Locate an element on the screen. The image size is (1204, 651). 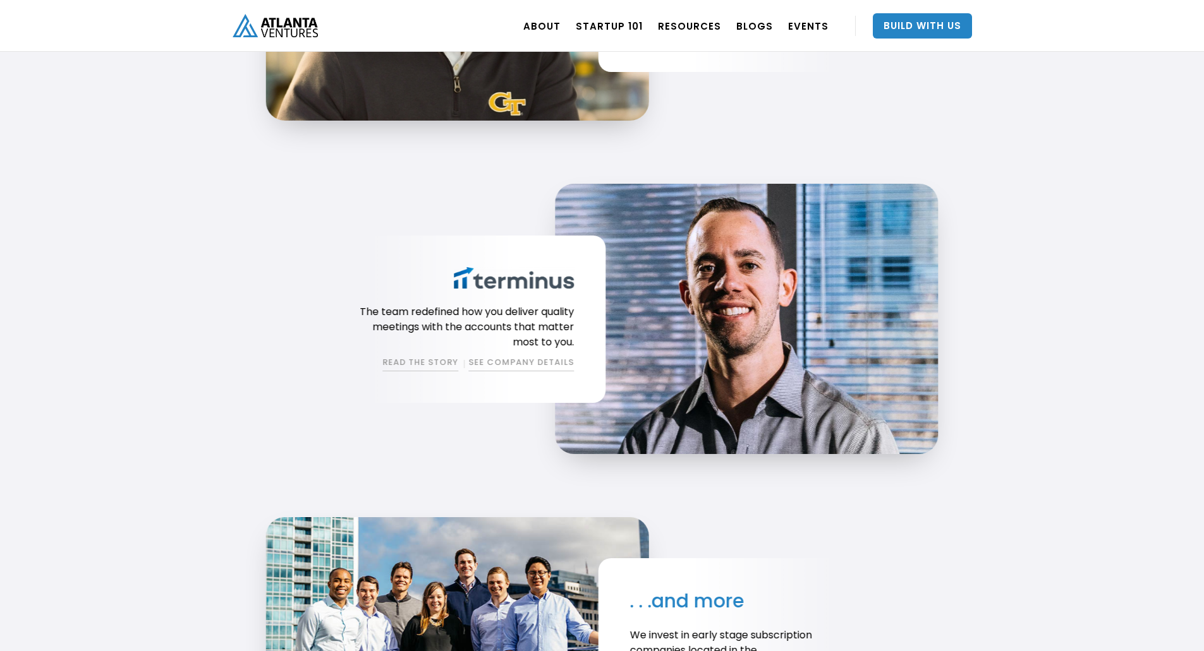
img: Terminus Logo is located at coordinates (514, 278).